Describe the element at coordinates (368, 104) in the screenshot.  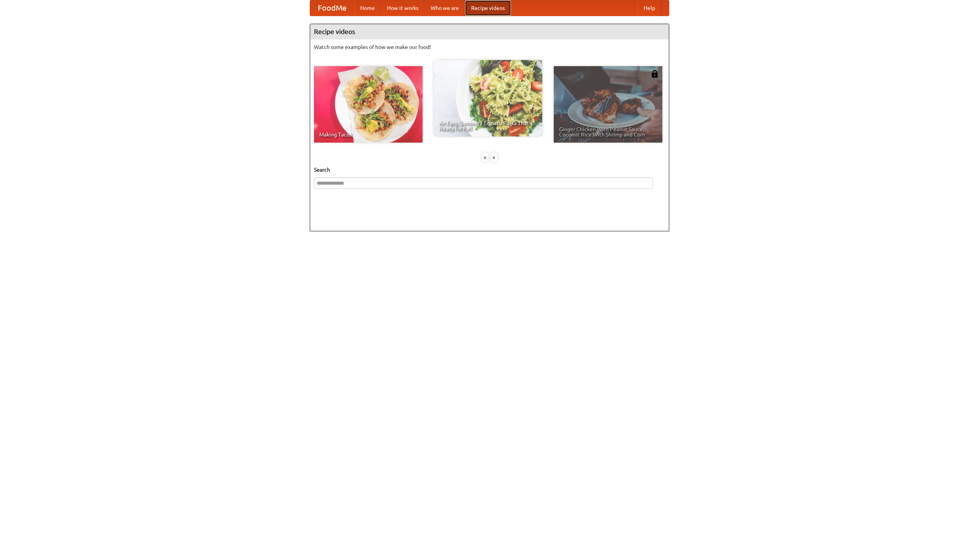
I see `a: Making Tacos` at that location.